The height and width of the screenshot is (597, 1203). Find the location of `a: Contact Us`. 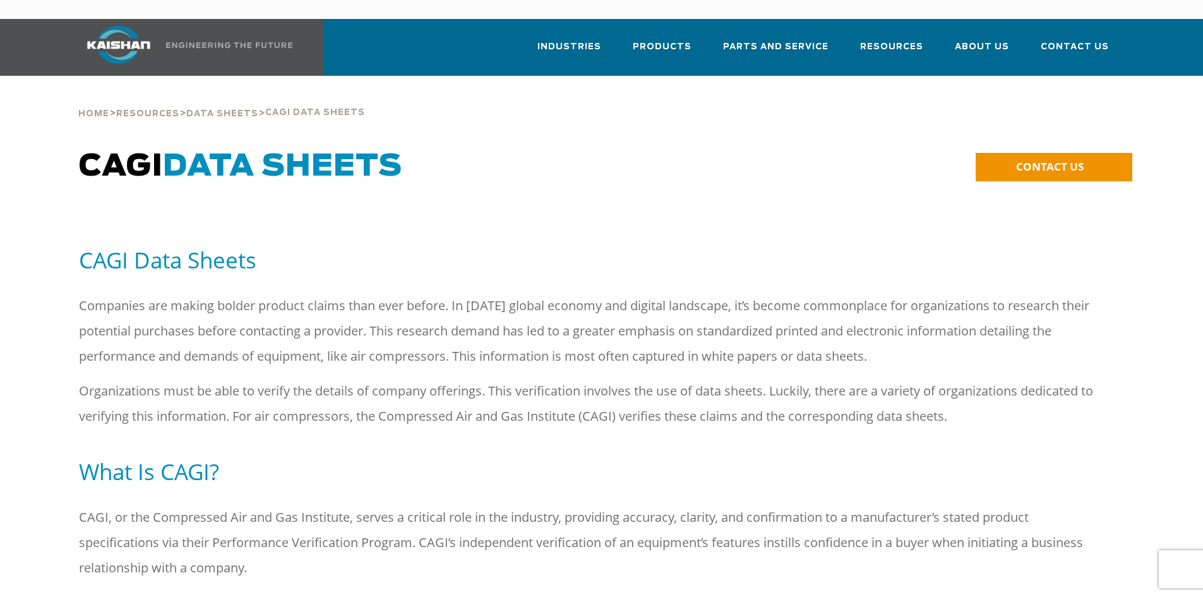

a: Contact Us is located at coordinates (1075, 52).